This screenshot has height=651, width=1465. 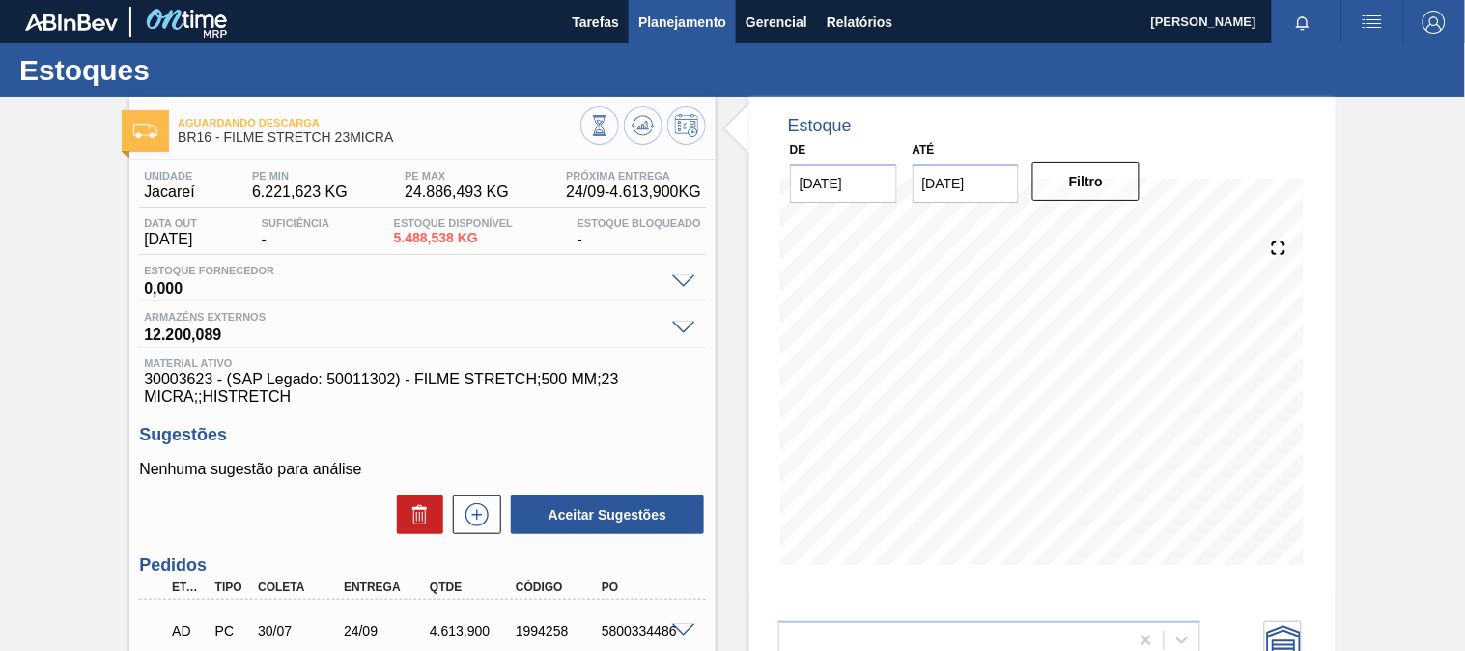 I want to click on span: Suficiência, so click(x=295, y=223).